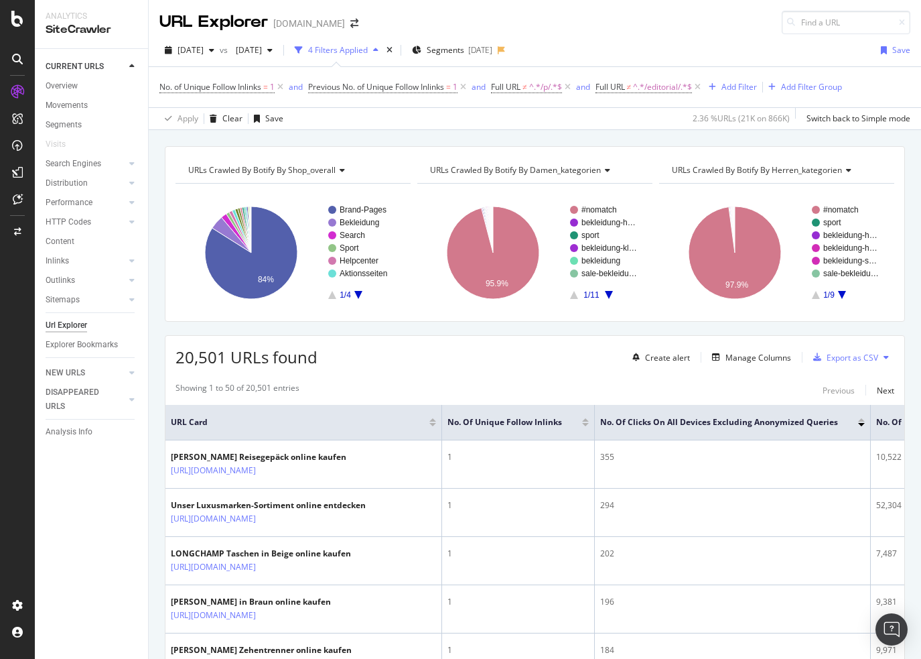  Describe the element at coordinates (223, 119) in the screenshot. I see `button: Clear` at that location.